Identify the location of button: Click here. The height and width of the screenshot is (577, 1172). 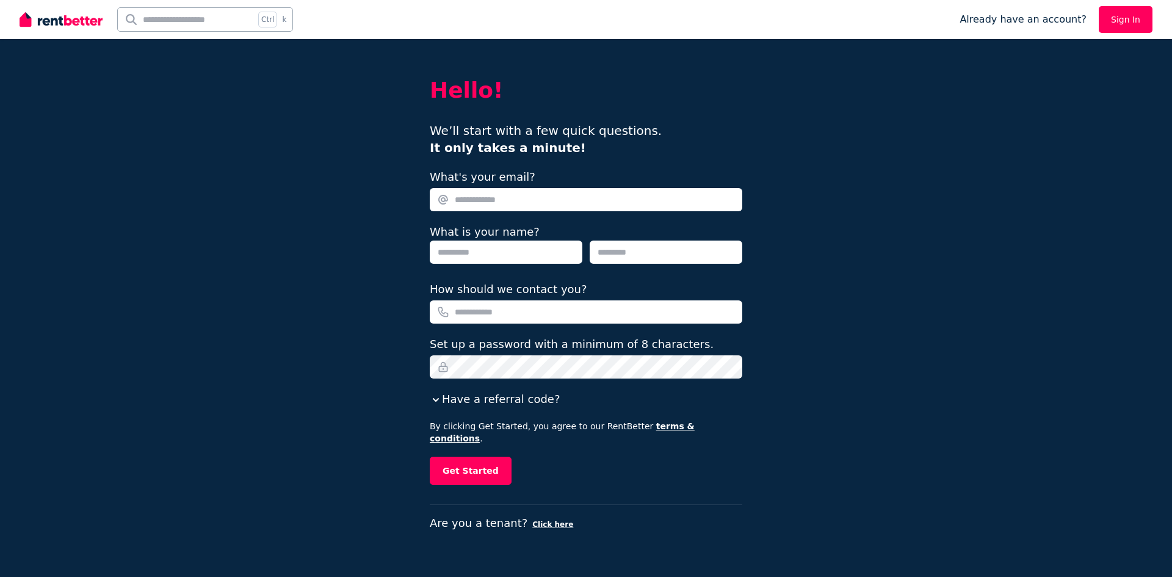
(552, 524).